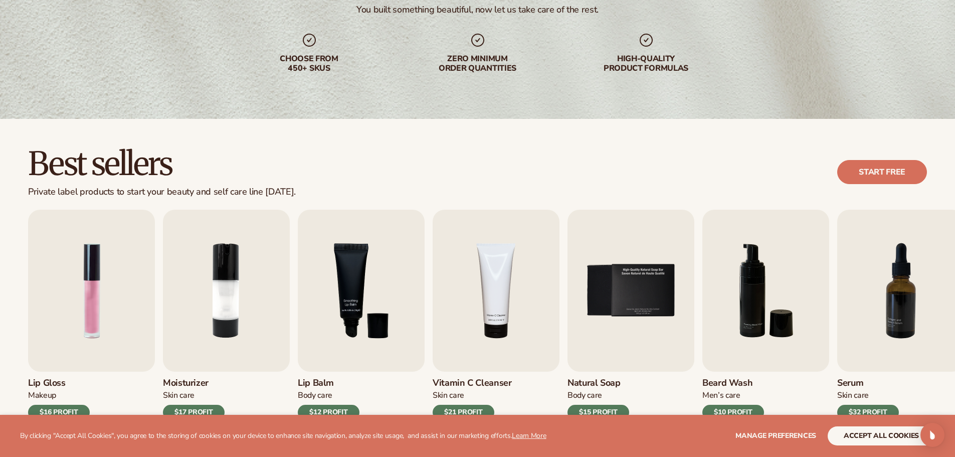 This screenshot has height=457, width=955. What do you see at coordinates (868, 412) in the screenshot?
I see `div: $32 PROFIT` at bounding box center [868, 412].